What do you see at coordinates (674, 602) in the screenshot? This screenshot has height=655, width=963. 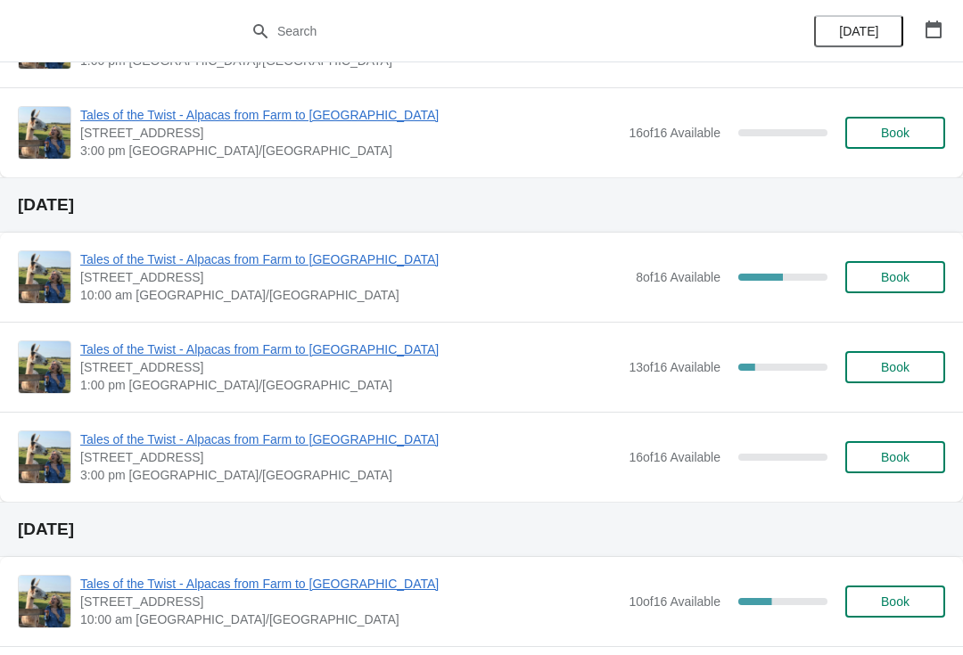 I see `span: 10 of 16 Available` at bounding box center [674, 602].